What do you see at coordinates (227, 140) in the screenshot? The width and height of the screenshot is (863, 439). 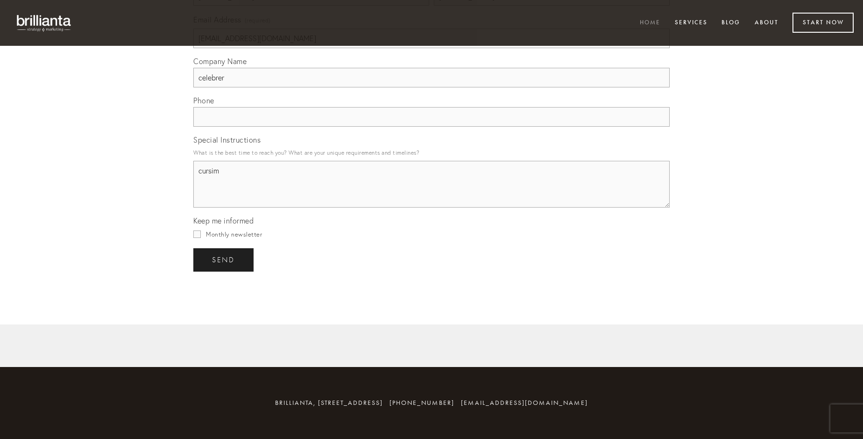 I see `span: Special Instructions` at bounding box center [227, 140].